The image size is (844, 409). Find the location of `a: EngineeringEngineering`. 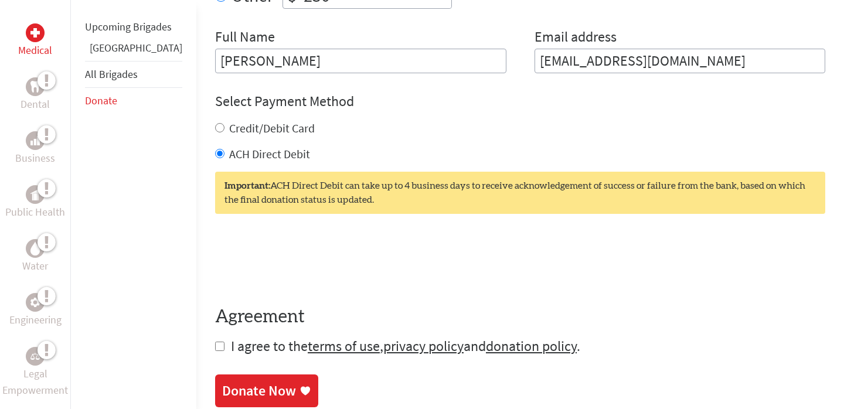

a: EngineeringEngineering is located at coordinates (35, 310).